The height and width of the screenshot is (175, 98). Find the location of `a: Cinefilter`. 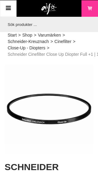

a: Cinefilter is located at coordinates (63, 42).